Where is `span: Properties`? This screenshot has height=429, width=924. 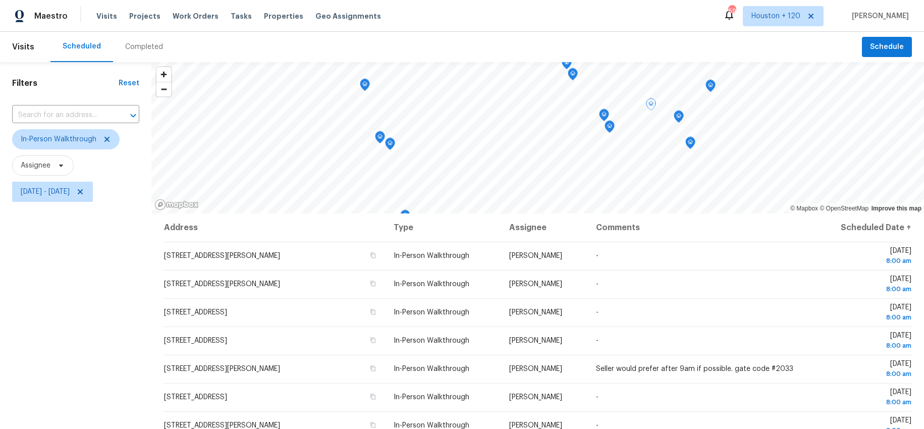
span: Properties is located at coordinates (284, 16).